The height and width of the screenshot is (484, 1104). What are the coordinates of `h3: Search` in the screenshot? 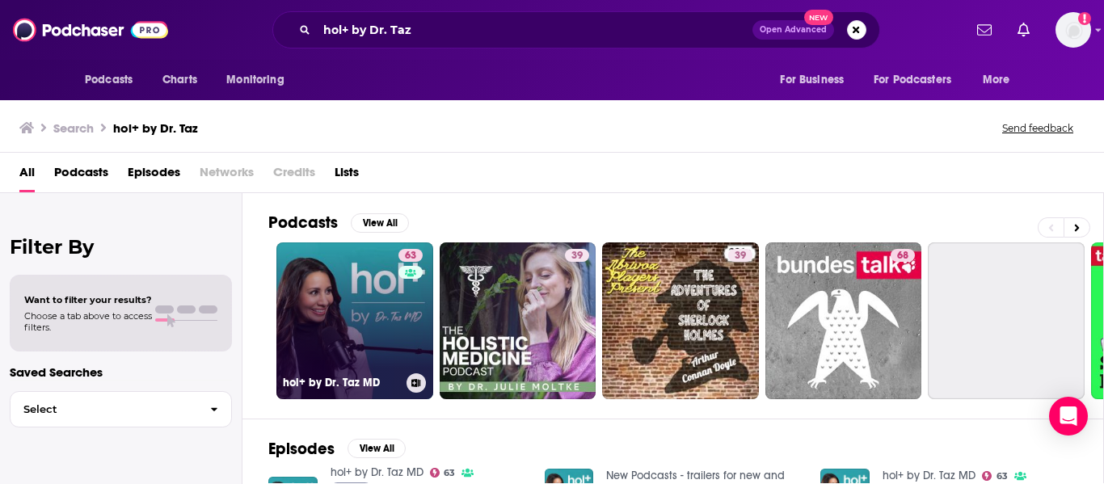 It's located at (74, 128).